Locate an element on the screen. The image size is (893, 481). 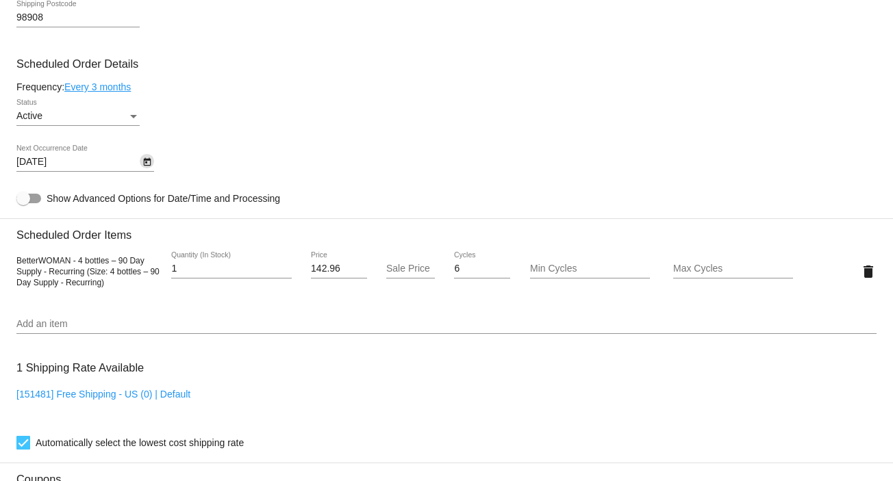
a: [151481] Free Shipping - US (0) | Default is located at coordinates (103, 394).